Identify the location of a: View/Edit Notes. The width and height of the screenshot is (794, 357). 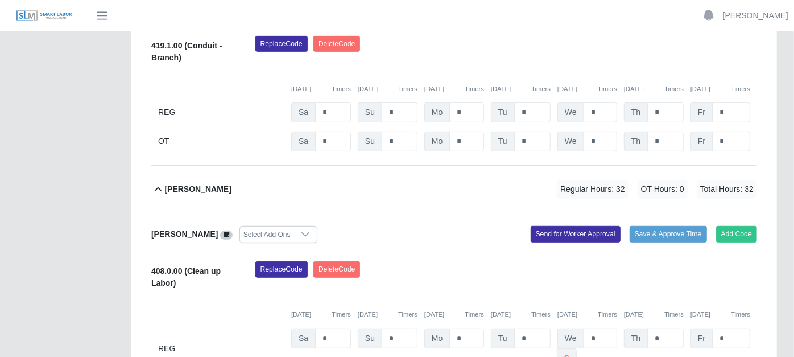
(227, 234).